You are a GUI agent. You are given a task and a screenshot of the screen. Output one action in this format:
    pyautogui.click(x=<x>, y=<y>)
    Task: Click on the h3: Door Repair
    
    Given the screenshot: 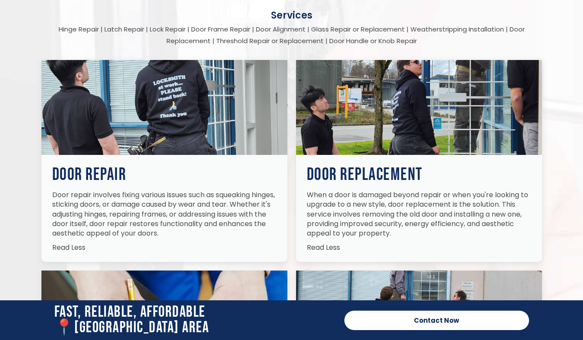 What is the action you would take?
    pyautogui.click(x=164, y=175)
    